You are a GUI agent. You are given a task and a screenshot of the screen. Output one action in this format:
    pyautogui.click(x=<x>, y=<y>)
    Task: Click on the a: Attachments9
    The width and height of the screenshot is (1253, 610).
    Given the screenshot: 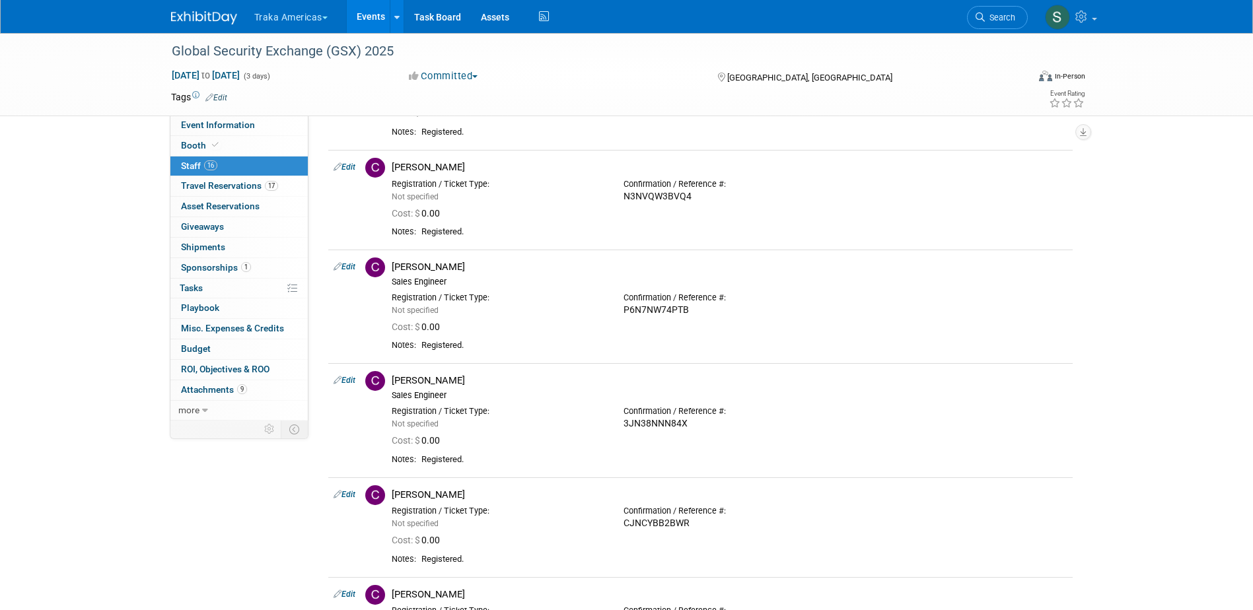 What is the action you would take?
    pyautogui.click(x=239, y=390)
    